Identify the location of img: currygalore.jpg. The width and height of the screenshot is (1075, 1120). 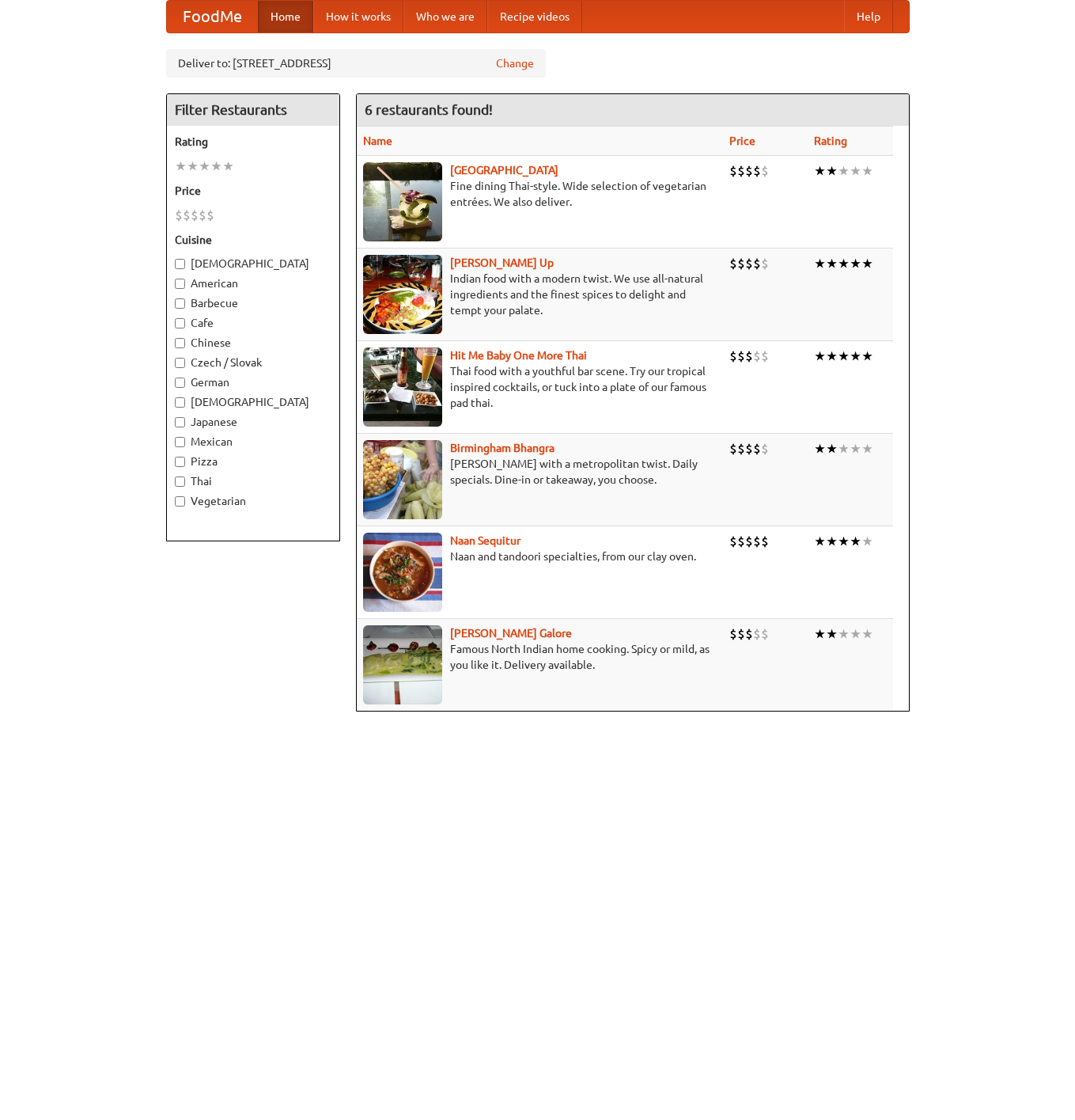
(402, 665).